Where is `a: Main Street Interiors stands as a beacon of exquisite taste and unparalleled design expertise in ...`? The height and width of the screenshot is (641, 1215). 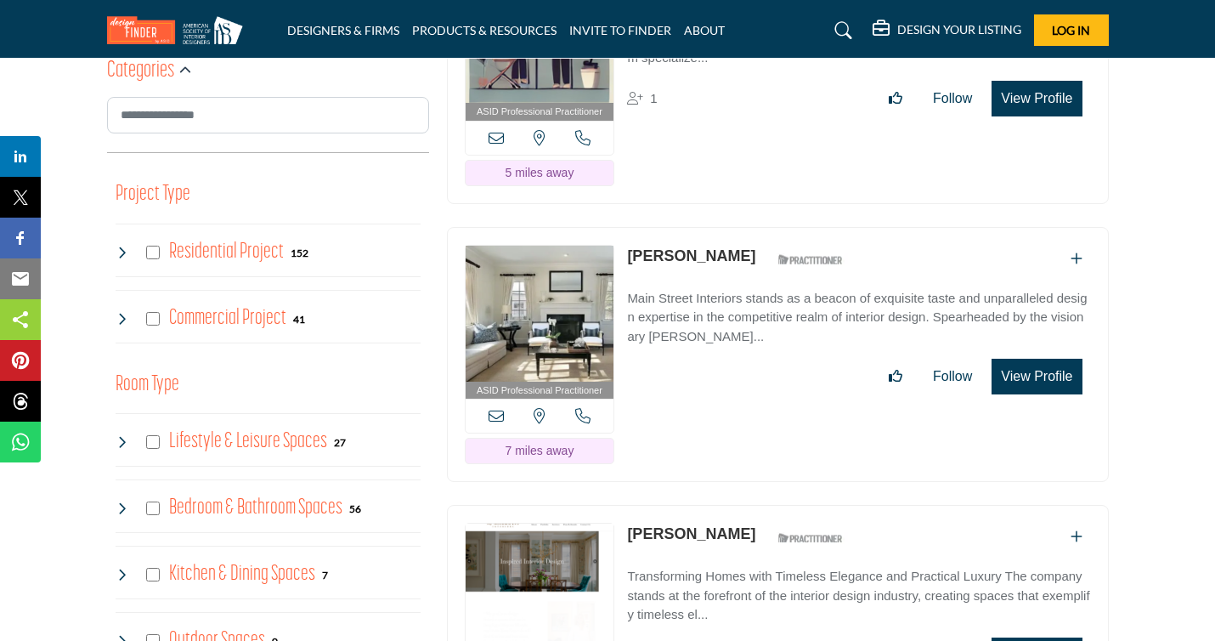
a: Main Street Interiors stands as a beacon of exquisite taste and unparalleled design expertise in ... is located at coordinates (858, 313).